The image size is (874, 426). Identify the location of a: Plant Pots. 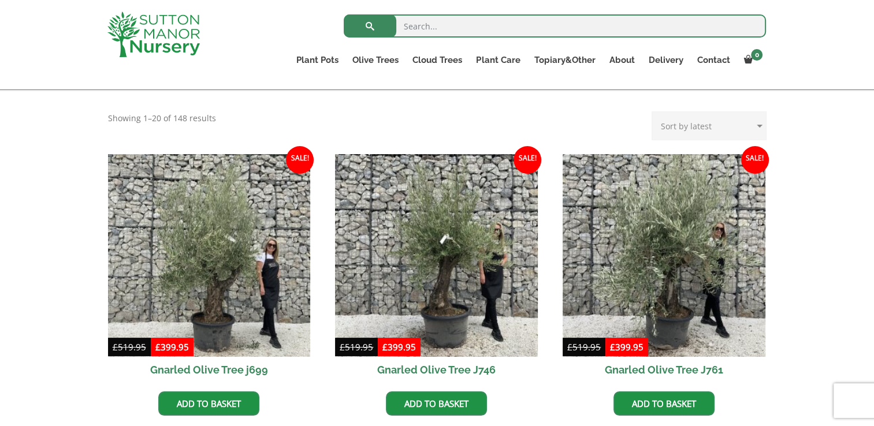
(317, 60).